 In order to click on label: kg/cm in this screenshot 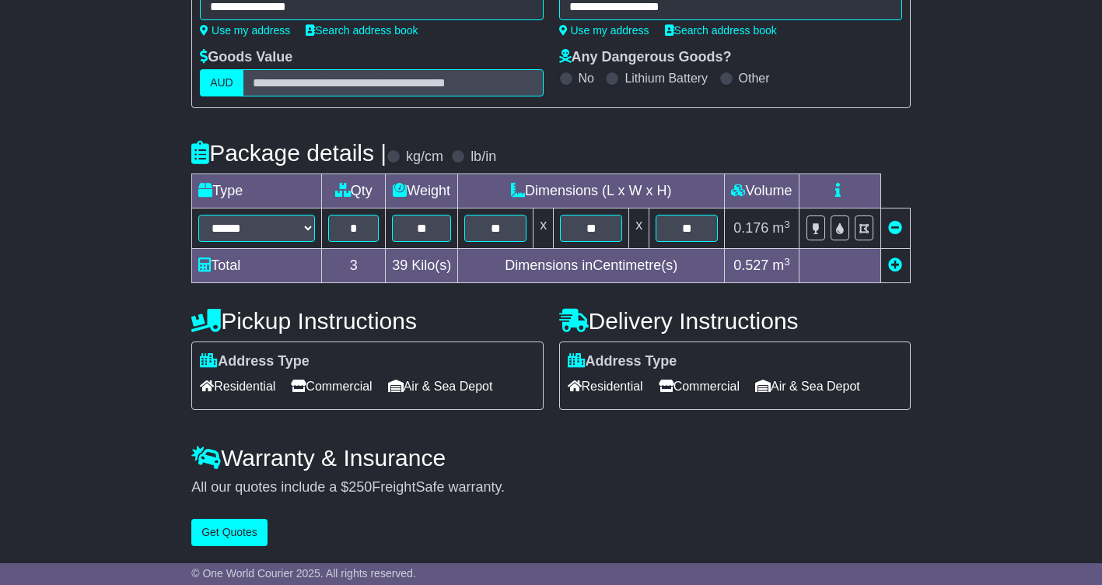, I will do `click(425, 157)`.